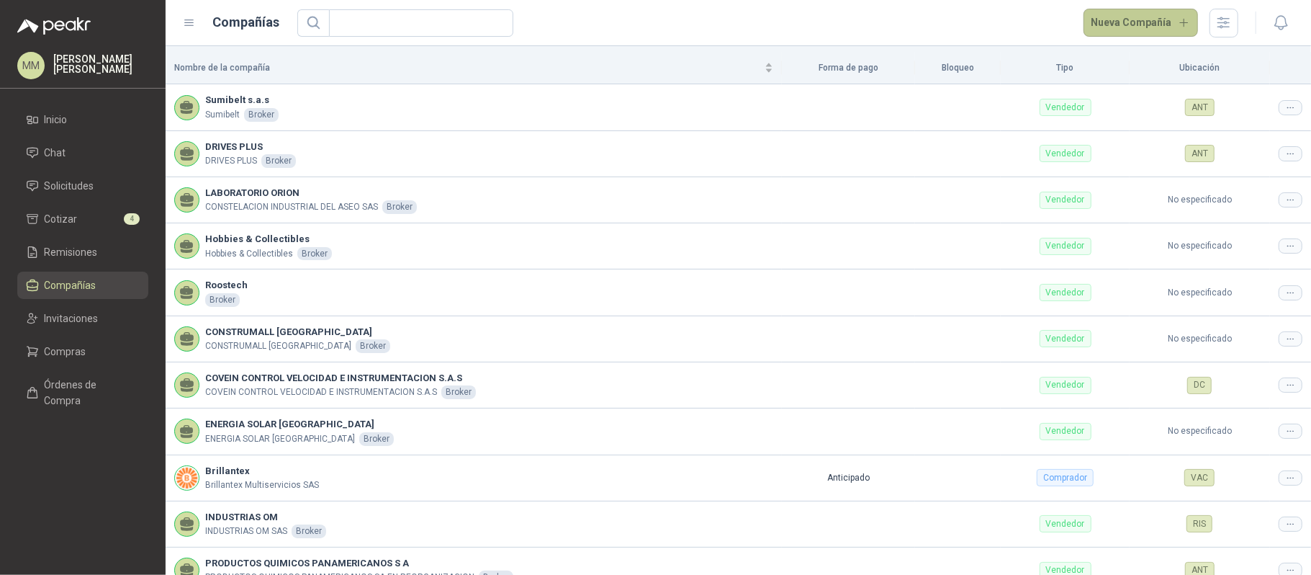  Describe the element at coordinates (848, 477) in the screenshot. I see `p: Anticipado` at that location.